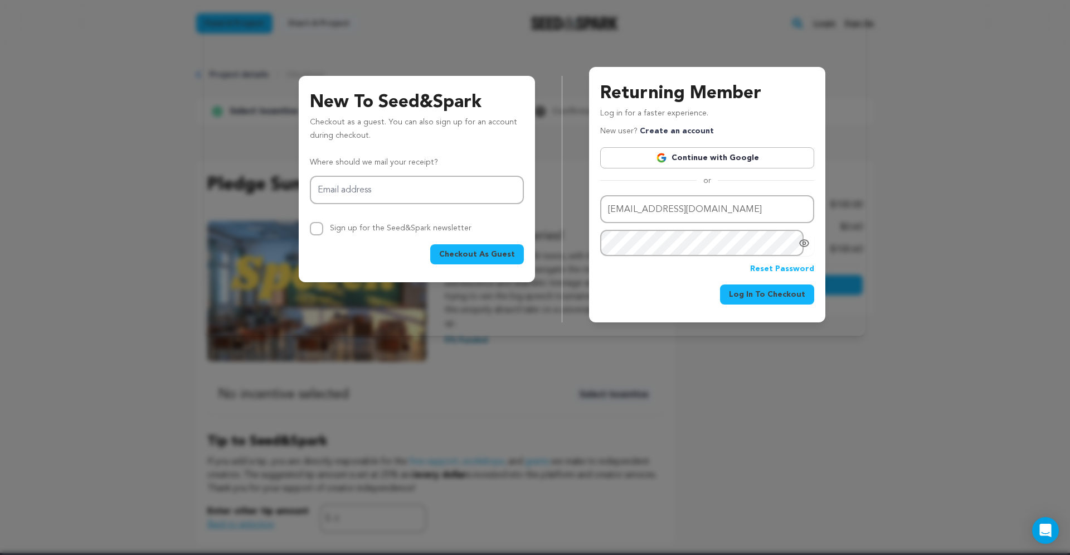 This screenshot has width=1070, height=555. Describe the element at coordinates (707, 181) in the screenshot. I see `span: or` at that location.